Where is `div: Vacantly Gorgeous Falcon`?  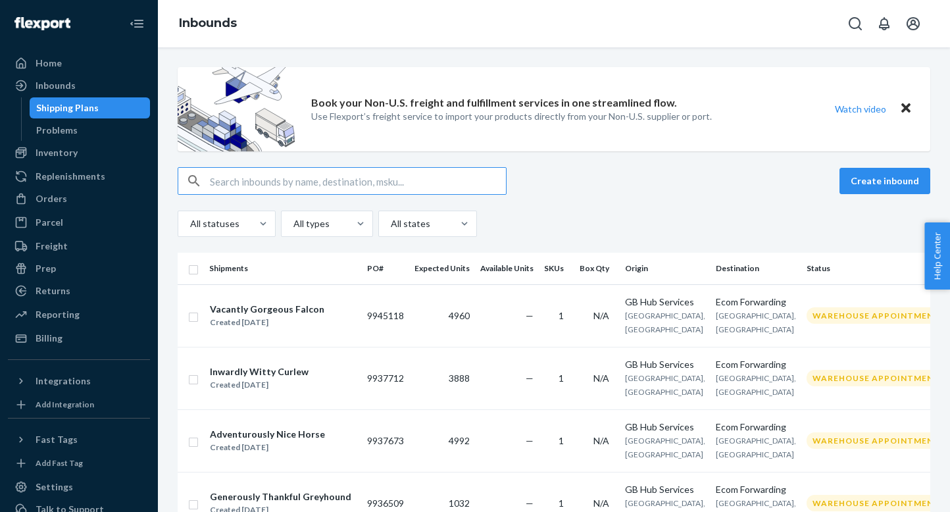
div: Vacantly Gorgeous Falcon is located at coordinates (267, 309).